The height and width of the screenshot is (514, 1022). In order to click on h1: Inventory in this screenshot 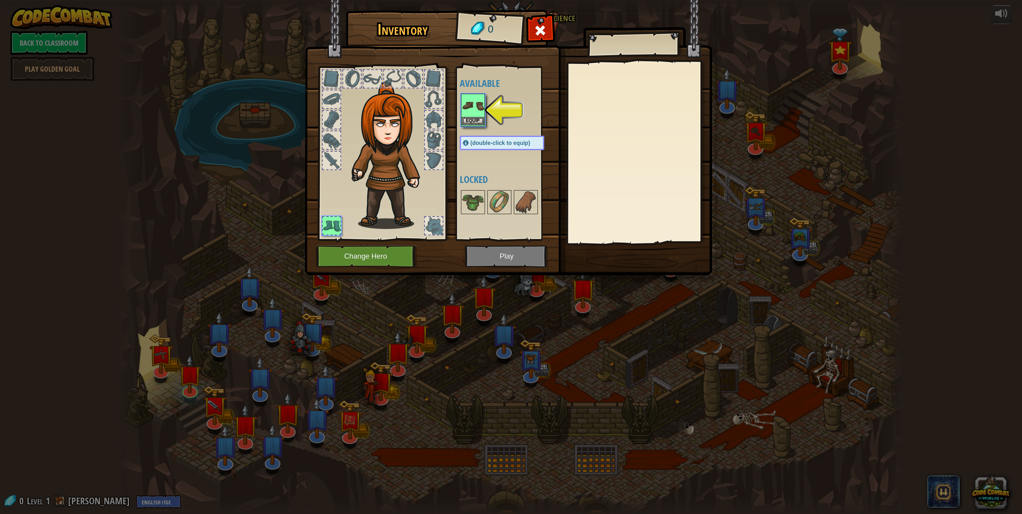, I will do `click(402, 30)`.